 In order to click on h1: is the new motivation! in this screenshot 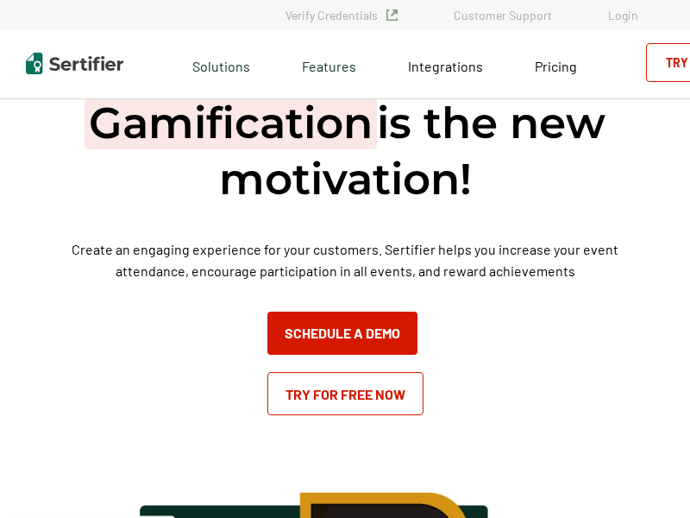, I will do `click(345, 151)`.